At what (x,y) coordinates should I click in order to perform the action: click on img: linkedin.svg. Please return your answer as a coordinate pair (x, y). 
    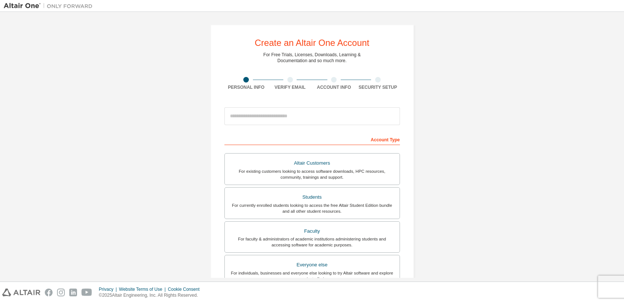
    Looking at the image, I should click on (73, 292).